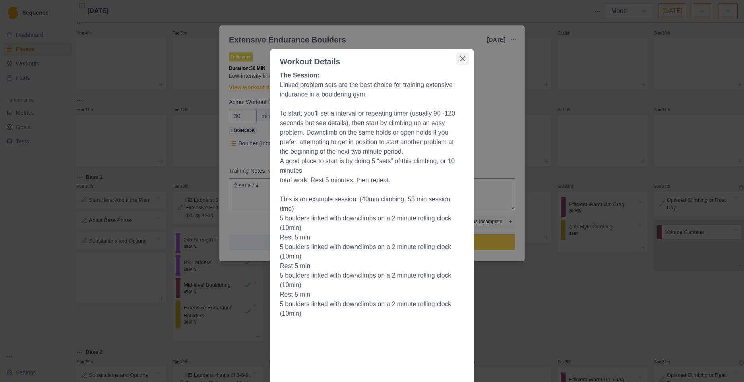 The width and height of the screenshot is (744, 382). I want to click on p: Linked problem sets are the best choice for training extensive indurance in a bouldering gym., so click(372, 90).